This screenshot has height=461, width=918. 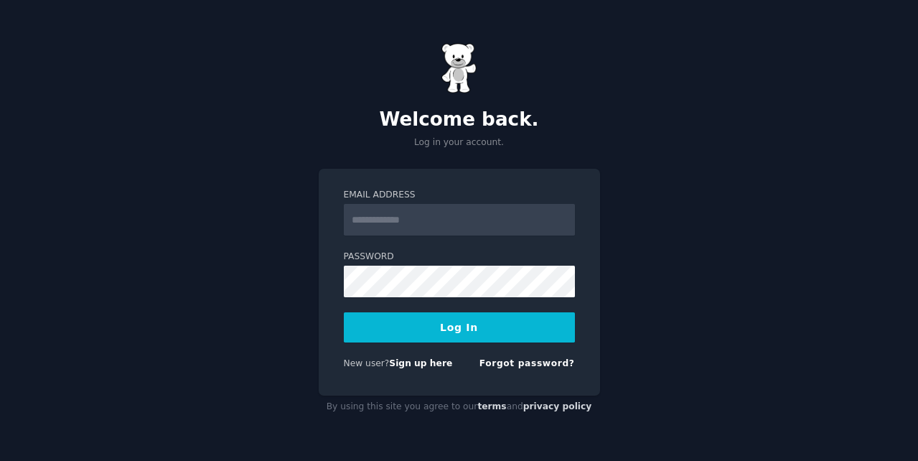 I want to click on a: privacy policy, so click(x=558, y=406).